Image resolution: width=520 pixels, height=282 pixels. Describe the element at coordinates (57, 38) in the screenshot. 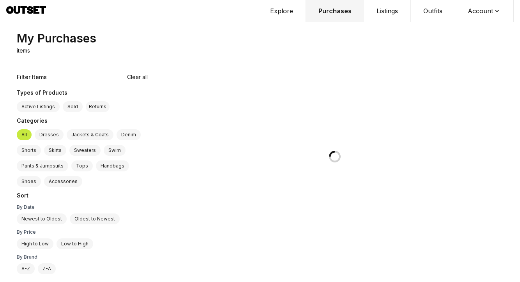

I see `div: My Purchases` at that location.